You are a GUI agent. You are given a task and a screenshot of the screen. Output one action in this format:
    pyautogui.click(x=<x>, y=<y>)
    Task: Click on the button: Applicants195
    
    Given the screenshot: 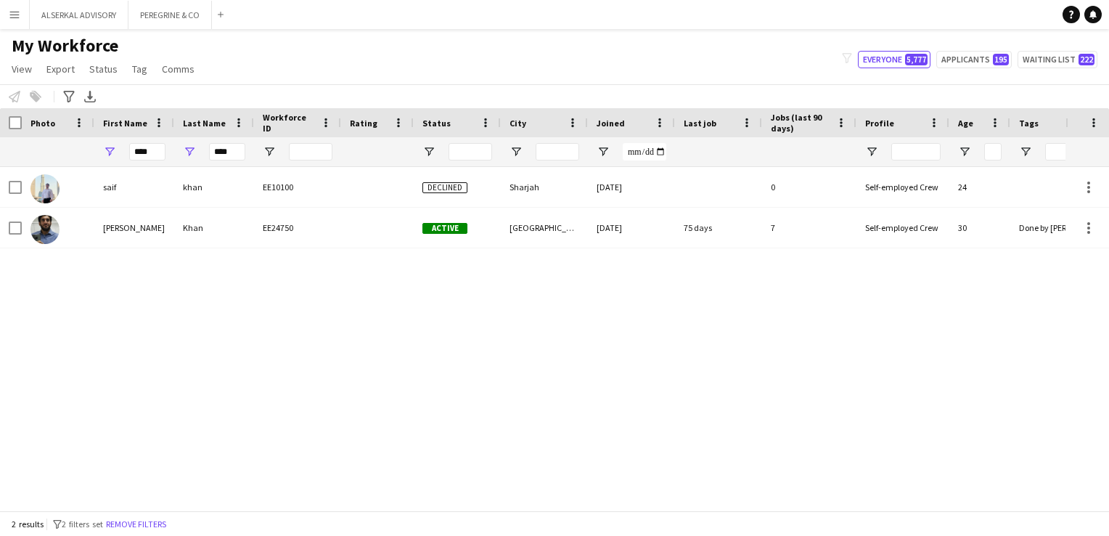 What is the action you would take?
    pyautogui.click(x=974, y=60)
    